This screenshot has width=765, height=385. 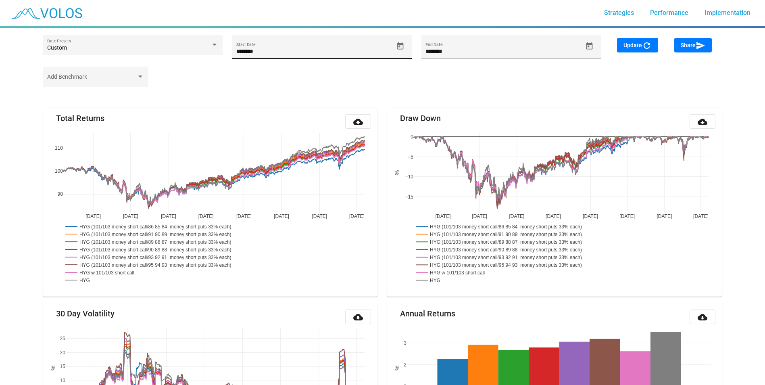 I want to click on mat-icon: send, so click(x=700, y=46).